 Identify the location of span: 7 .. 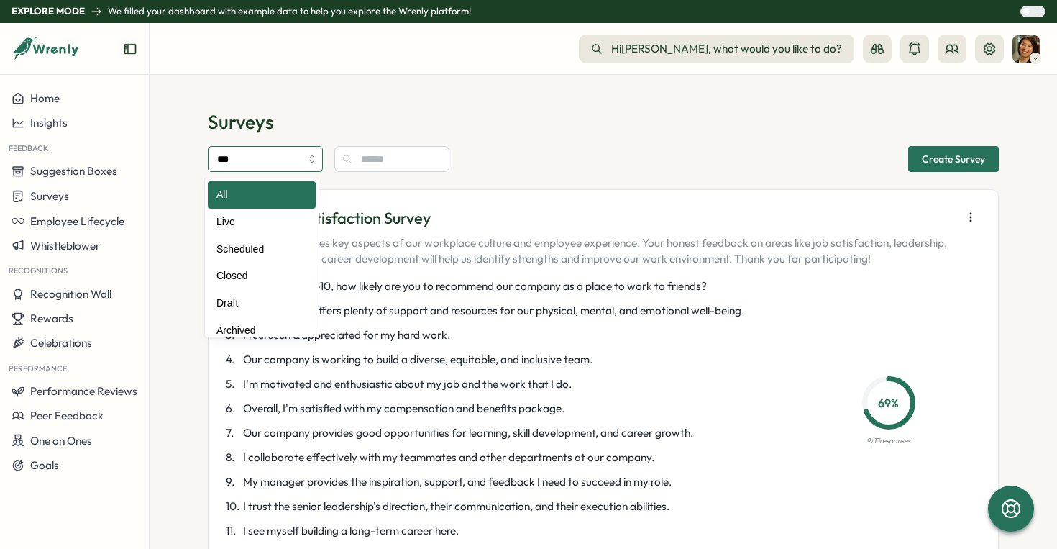
(233, 433).